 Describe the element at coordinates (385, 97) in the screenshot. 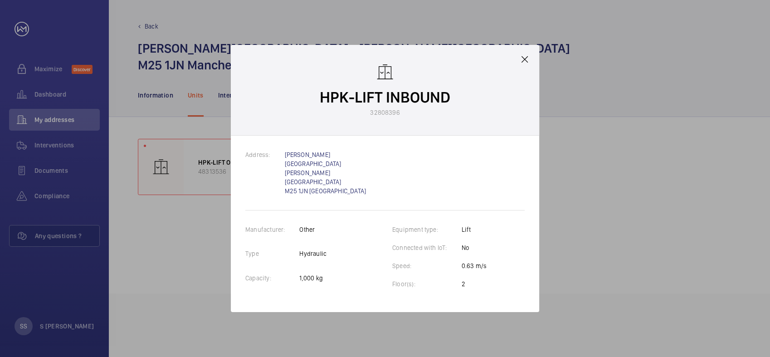

I see `p: HPK-LIFT INBOUND` at that location.